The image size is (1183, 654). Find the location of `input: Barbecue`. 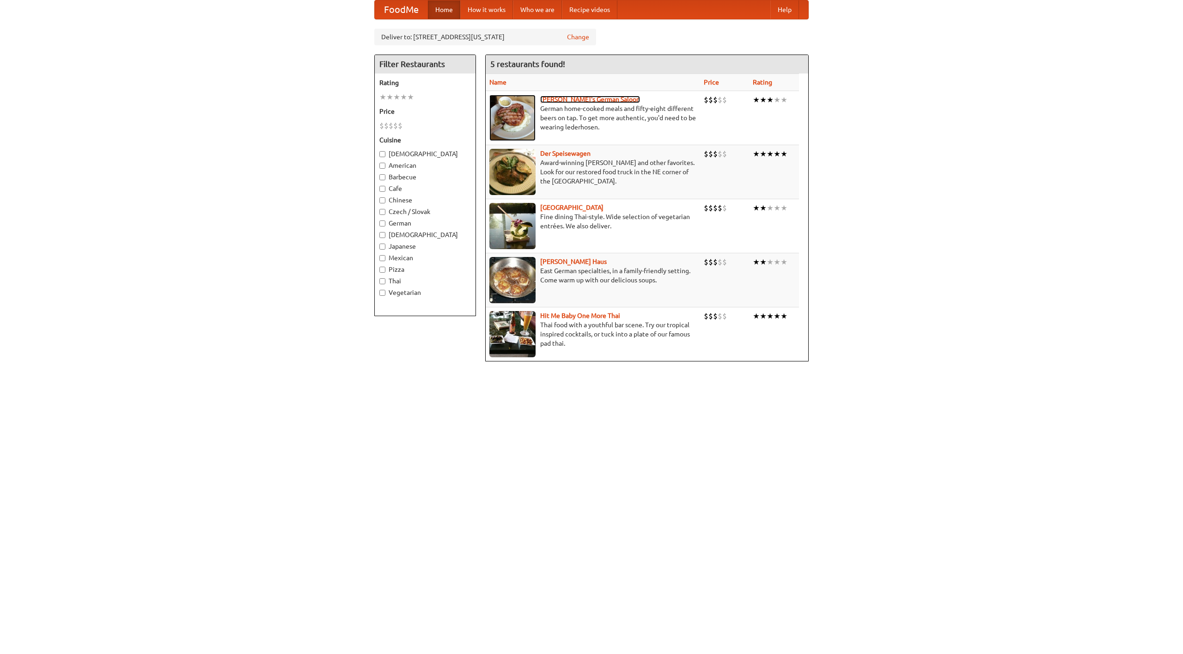

input: Barbecue is located at coordinates (382, 177).